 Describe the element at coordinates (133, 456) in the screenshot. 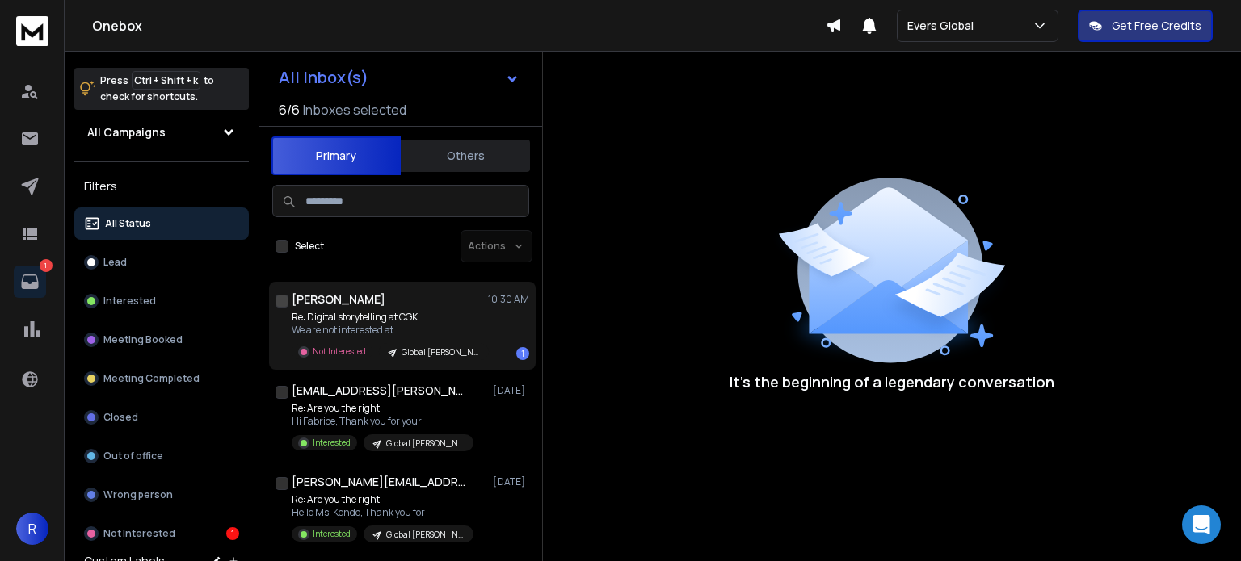

I see `p: Out of office` at that location.